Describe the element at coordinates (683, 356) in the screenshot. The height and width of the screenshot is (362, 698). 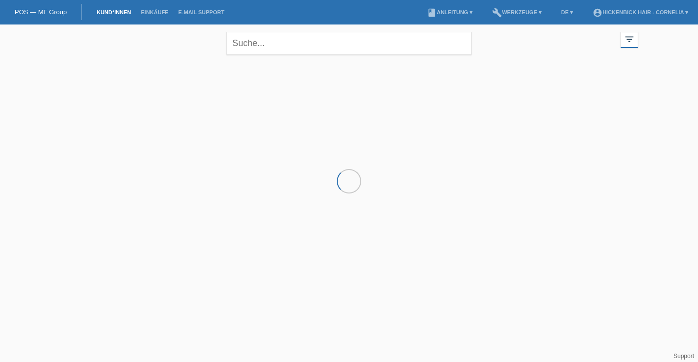
I see `a: Support` at that location.